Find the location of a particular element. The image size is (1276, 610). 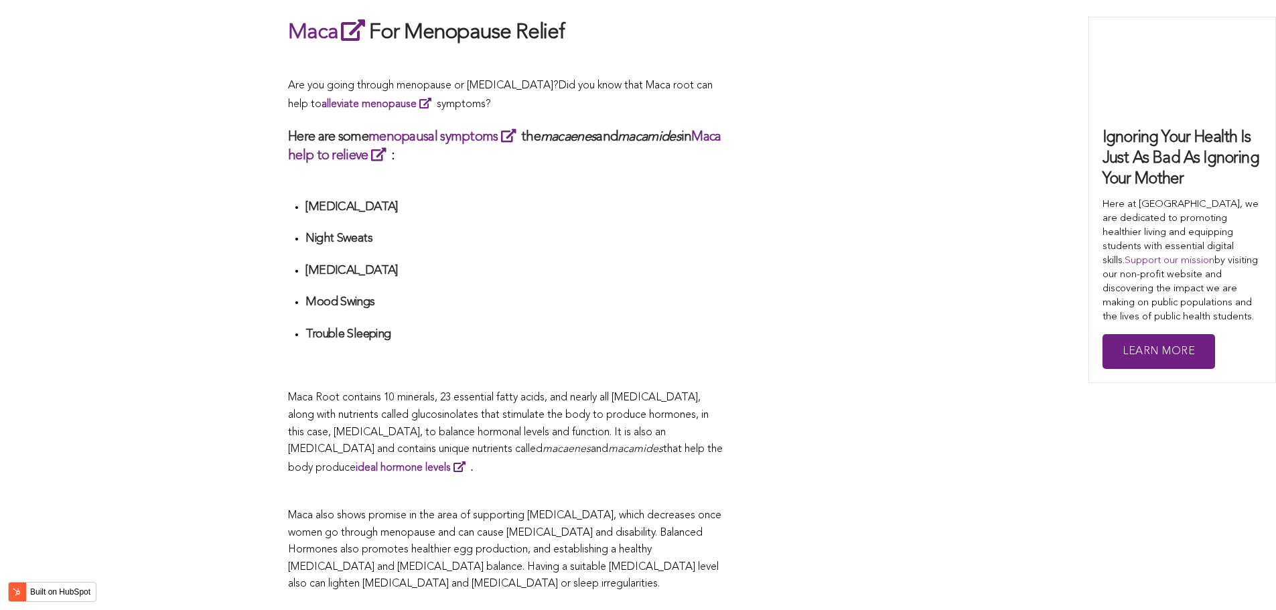

img: HubSpot sprocket logo is located at coordinates (17, 592).